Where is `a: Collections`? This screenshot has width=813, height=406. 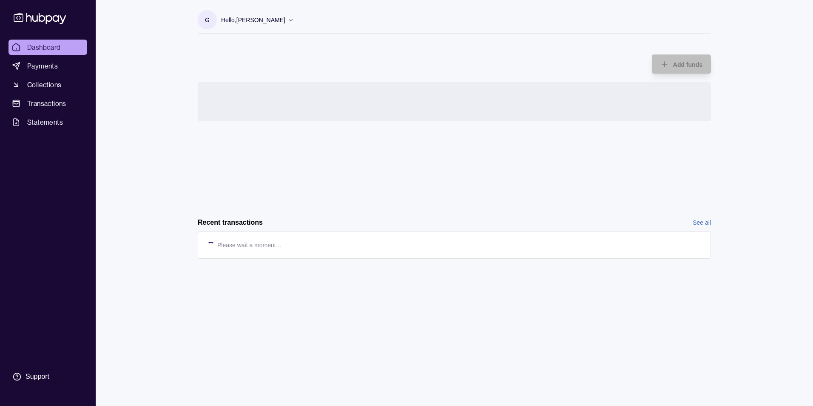 a: Collections is located at coordinates (48, 85).